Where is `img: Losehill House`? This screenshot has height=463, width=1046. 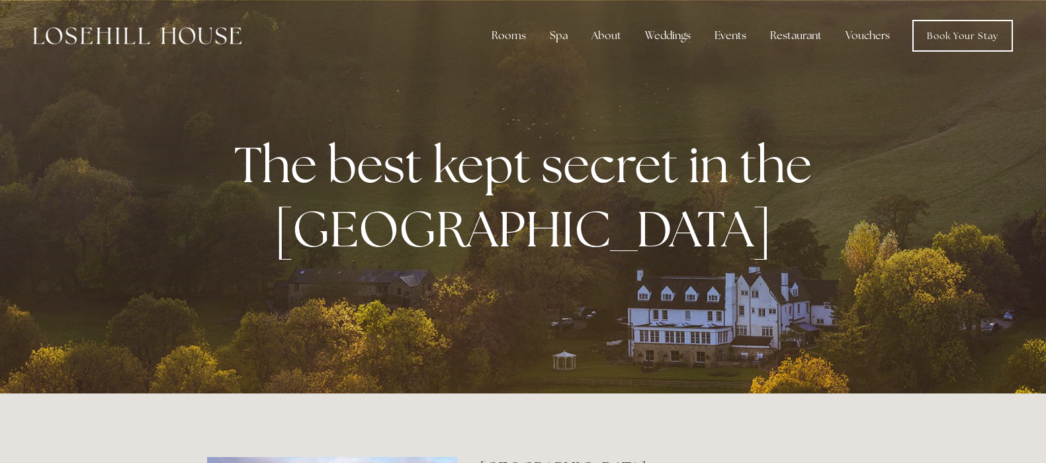
img: Losehill House is located at coordinates (137, 36).